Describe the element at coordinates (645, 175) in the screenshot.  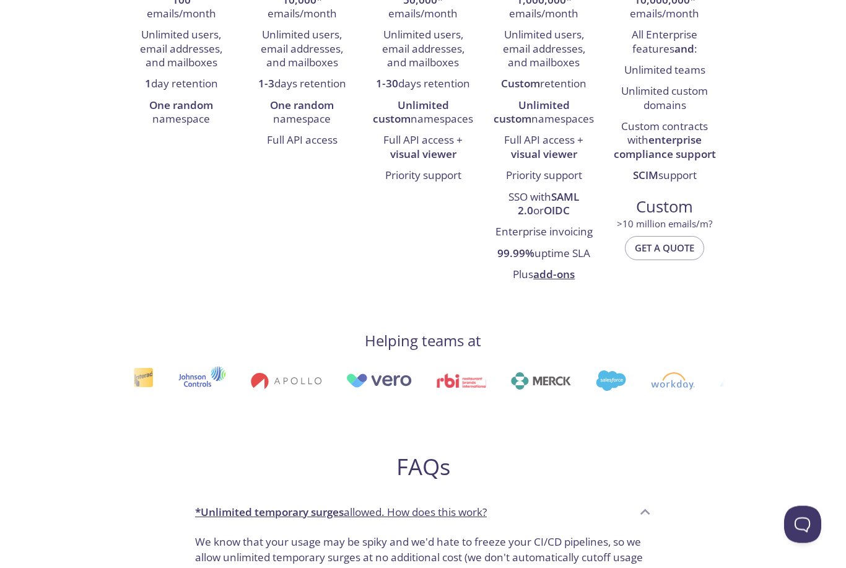
I see `strong: SCIM` at that location.